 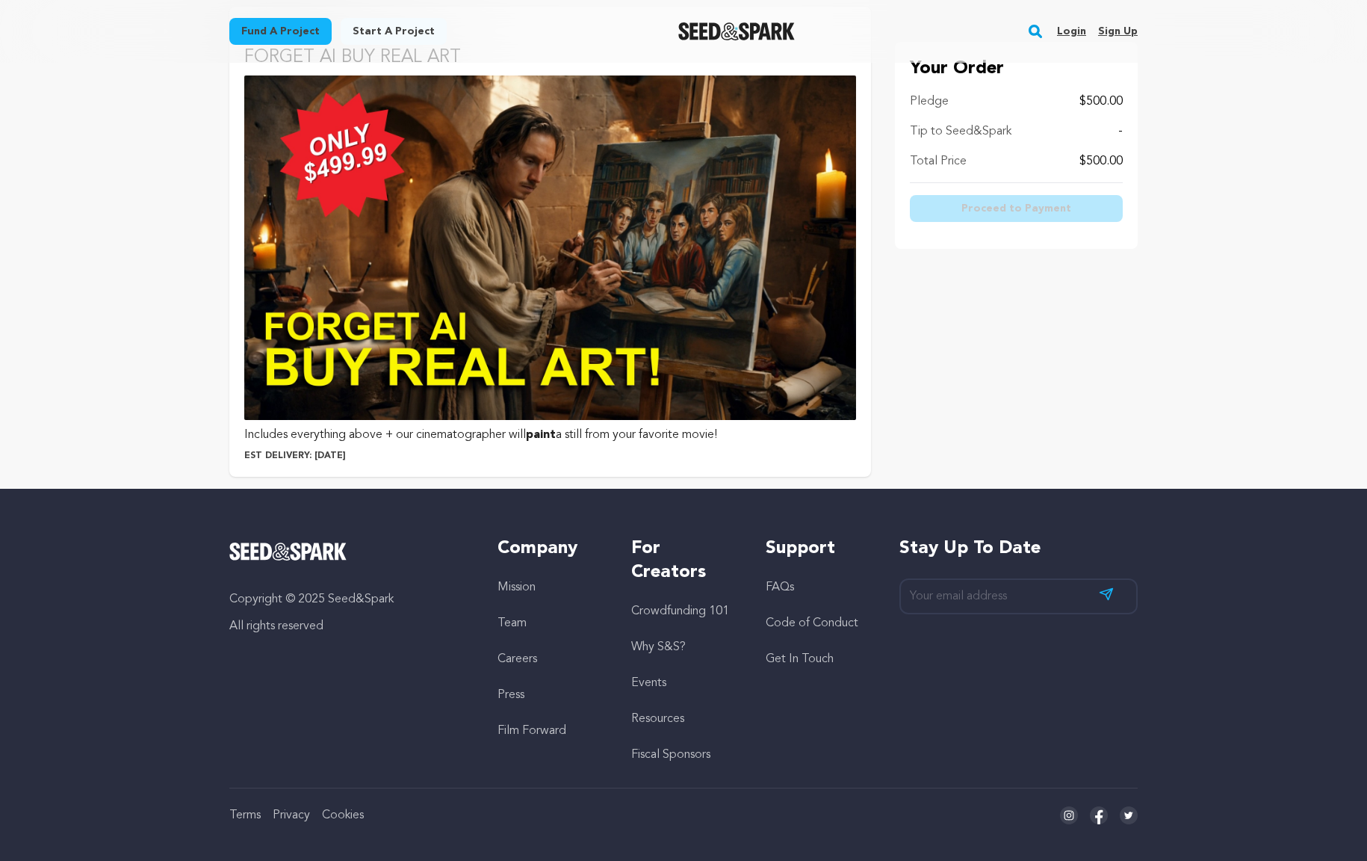 I want to click on h5: Stay up to date, so click(x=1018, y=548).